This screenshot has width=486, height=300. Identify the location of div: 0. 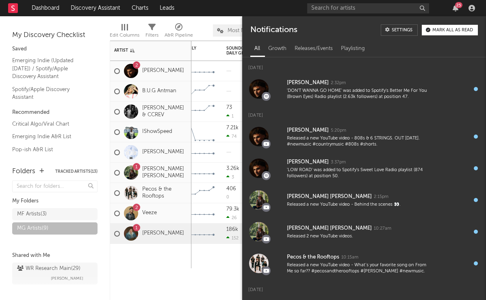
(227, 197).